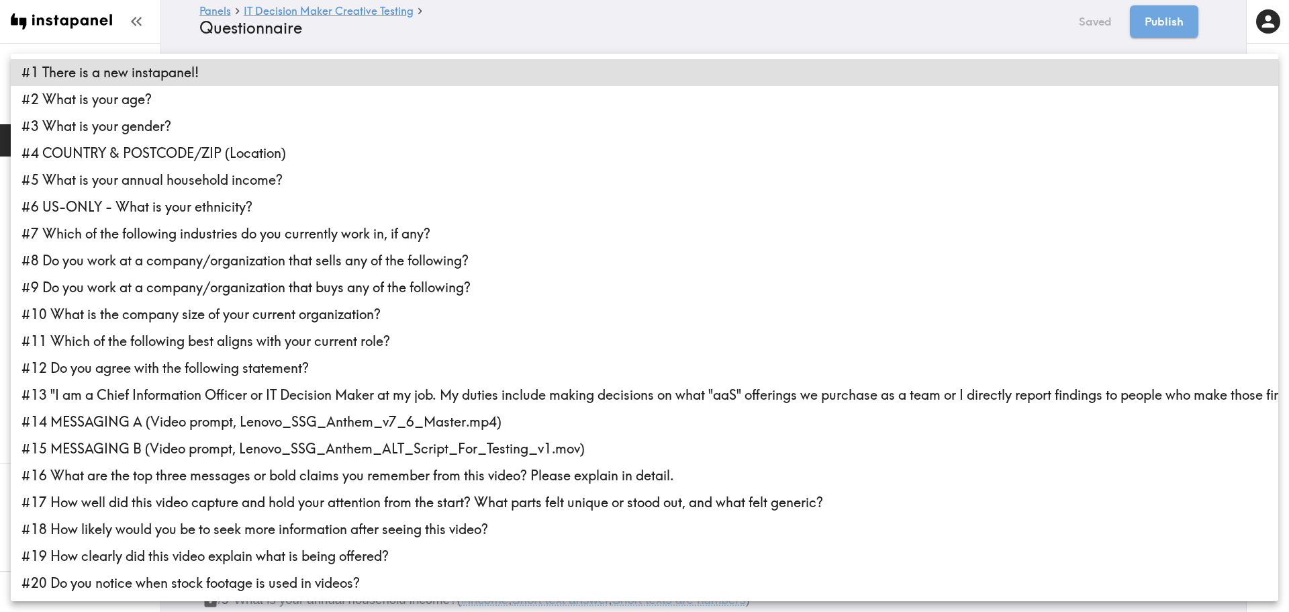 The image size is (1289, 612). I want to click on li: #20 Do you notice when stock footage is used in videos?, so click(645, 583).